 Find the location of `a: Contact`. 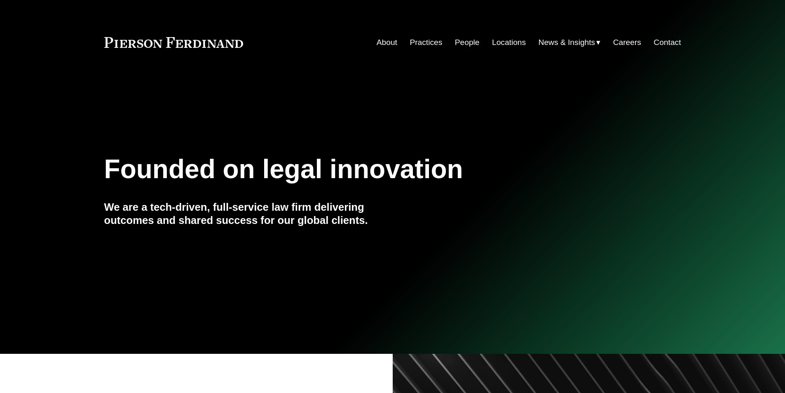

a: Contact is located at coordinates (667, 42).